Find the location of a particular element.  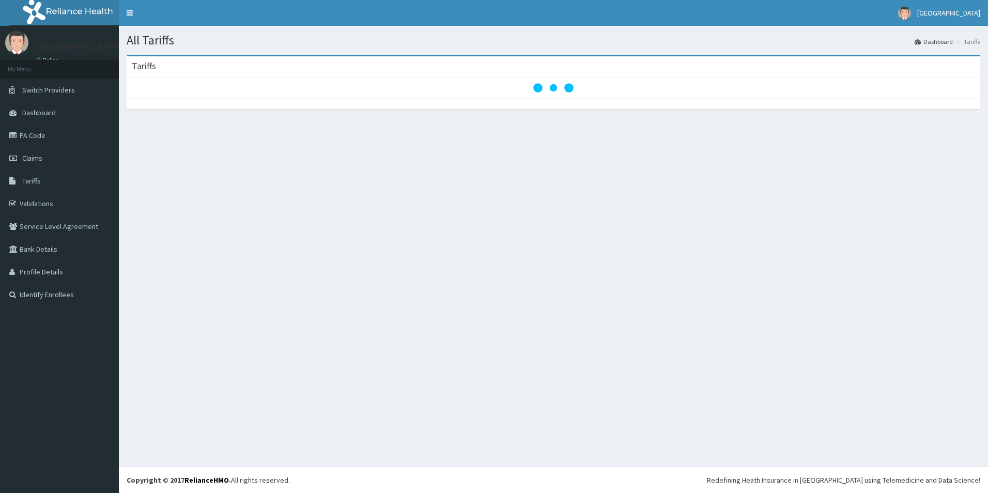

footer: All rights reserved. is located at coordinates (553, 480).